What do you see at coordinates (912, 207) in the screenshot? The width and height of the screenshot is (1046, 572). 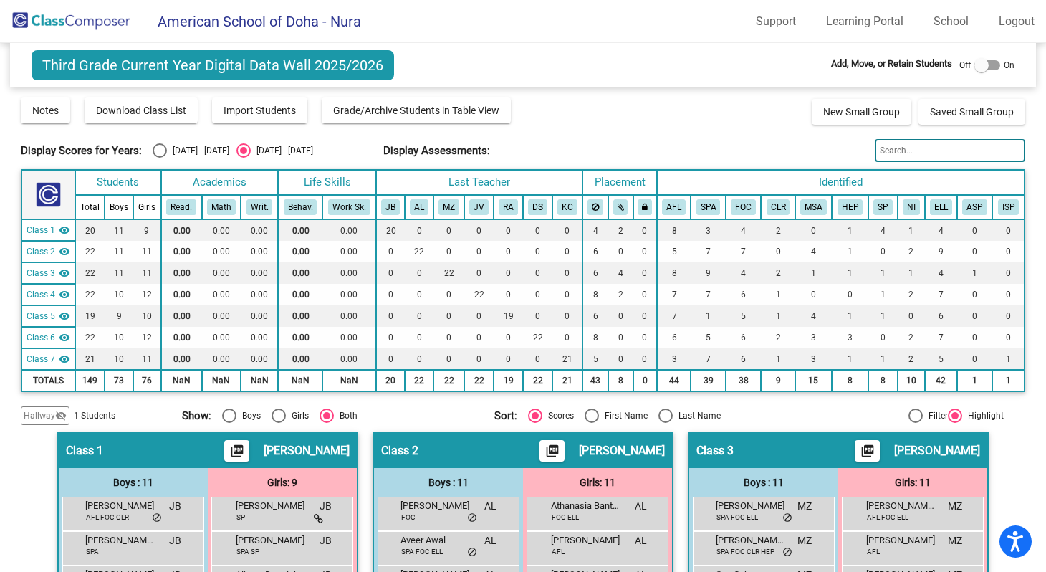 I see `button: NI` at bounding box center [912, 207].